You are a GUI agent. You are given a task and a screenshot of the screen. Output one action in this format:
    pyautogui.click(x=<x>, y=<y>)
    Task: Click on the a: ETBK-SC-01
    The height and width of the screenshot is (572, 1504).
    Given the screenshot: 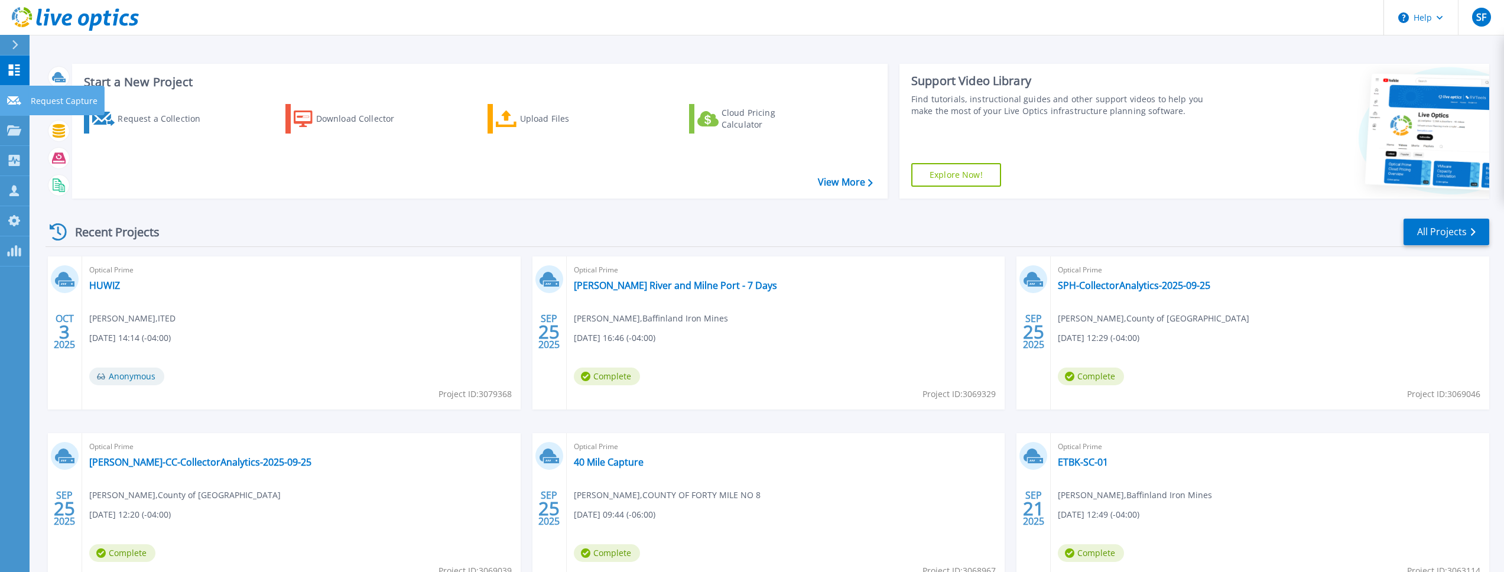 What is the action you would take?
    pyautogui.click(x=1083, y=462)
    